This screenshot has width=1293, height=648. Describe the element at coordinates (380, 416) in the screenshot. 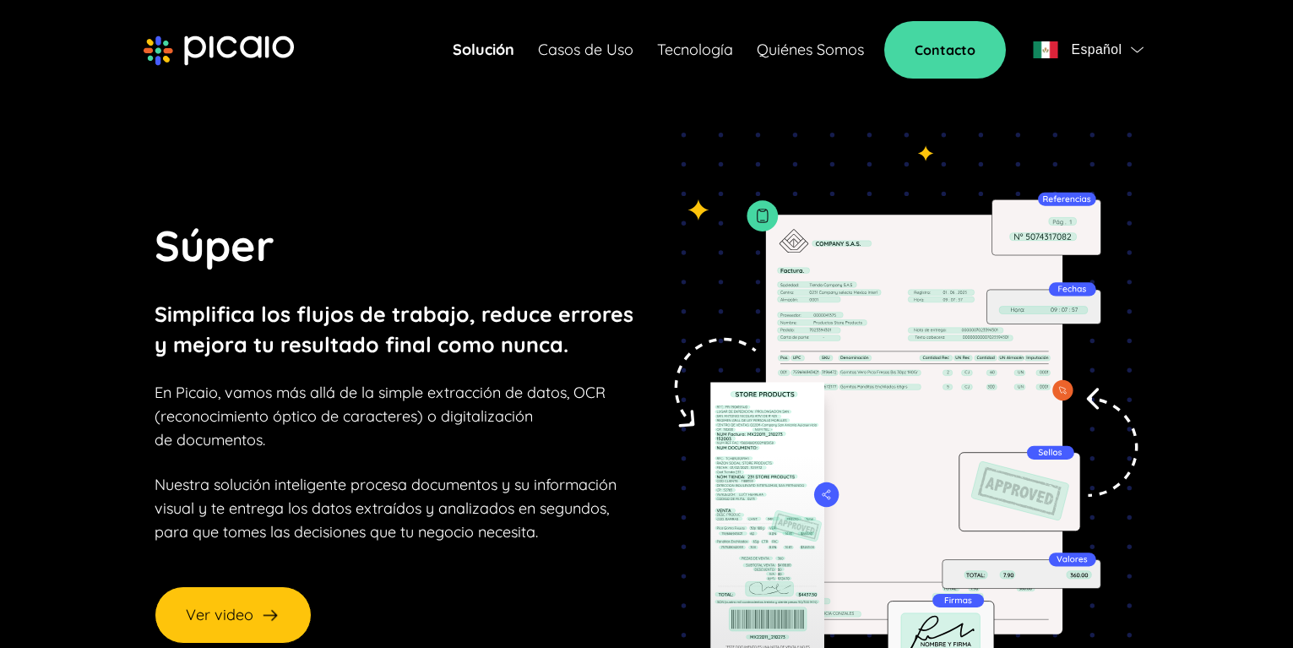

I see `span: En Picaio, vamos más allá de la simple extracción de datos, OCR (reconocimiento óptico de caracte...` at that location.